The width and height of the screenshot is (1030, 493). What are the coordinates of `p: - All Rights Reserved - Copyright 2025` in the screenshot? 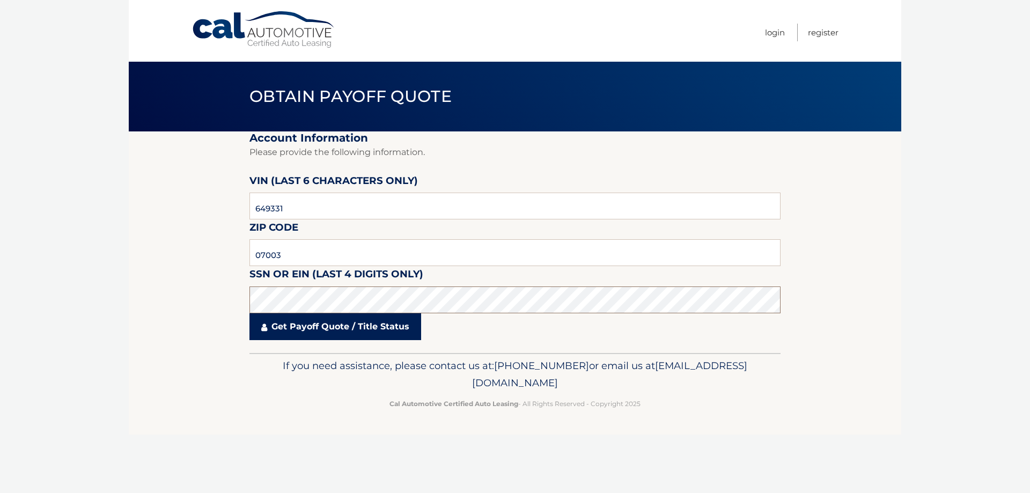 It's located at (515, 403).